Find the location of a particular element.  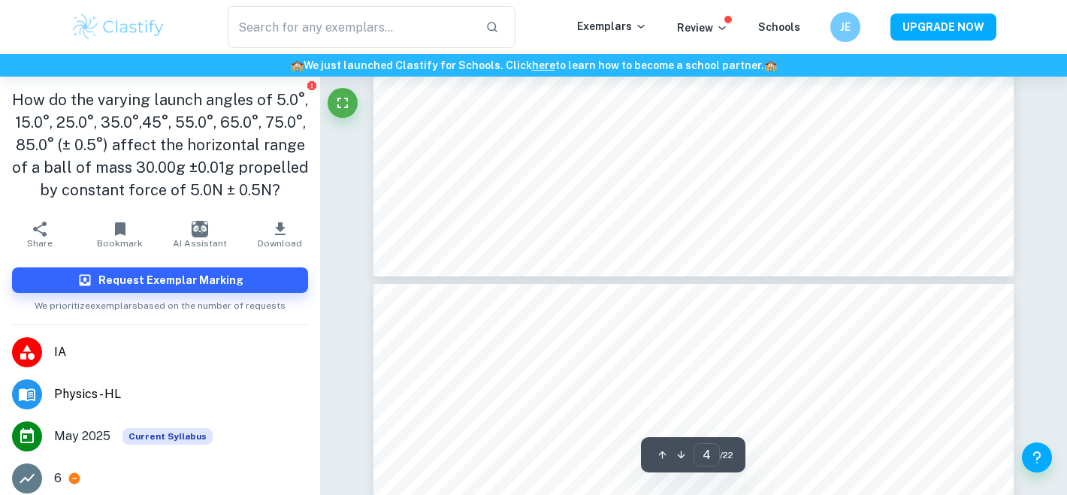

span: Share is located at coordinates (40, 243).